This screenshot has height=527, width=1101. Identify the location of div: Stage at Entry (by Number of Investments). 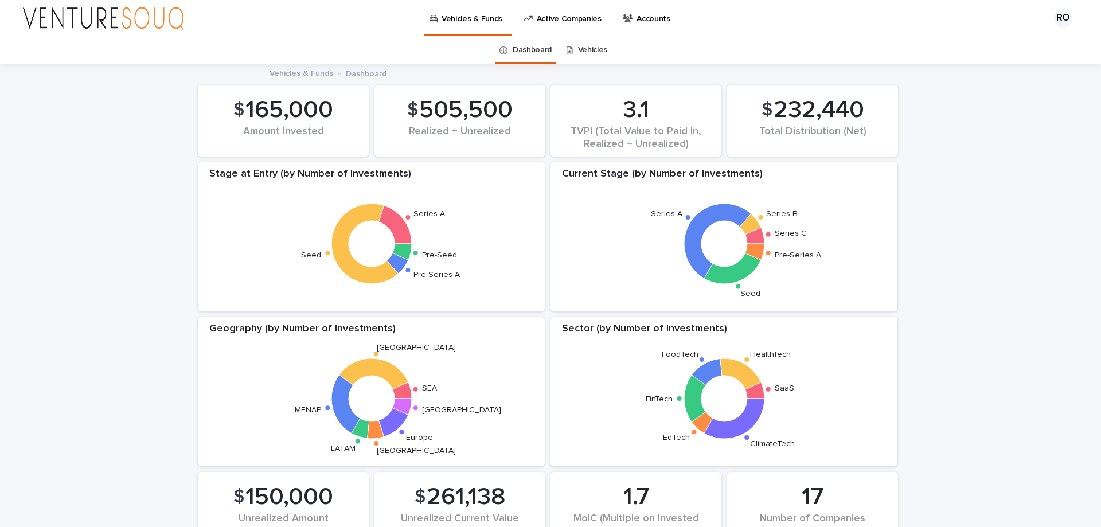
(371, 177).